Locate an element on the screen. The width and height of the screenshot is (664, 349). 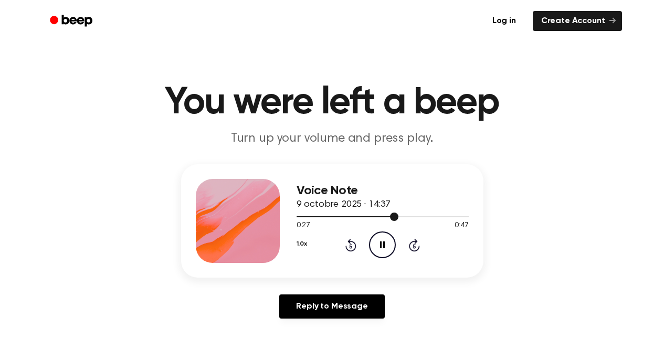
a: Reply to Message is located at coordinates (332, 307).